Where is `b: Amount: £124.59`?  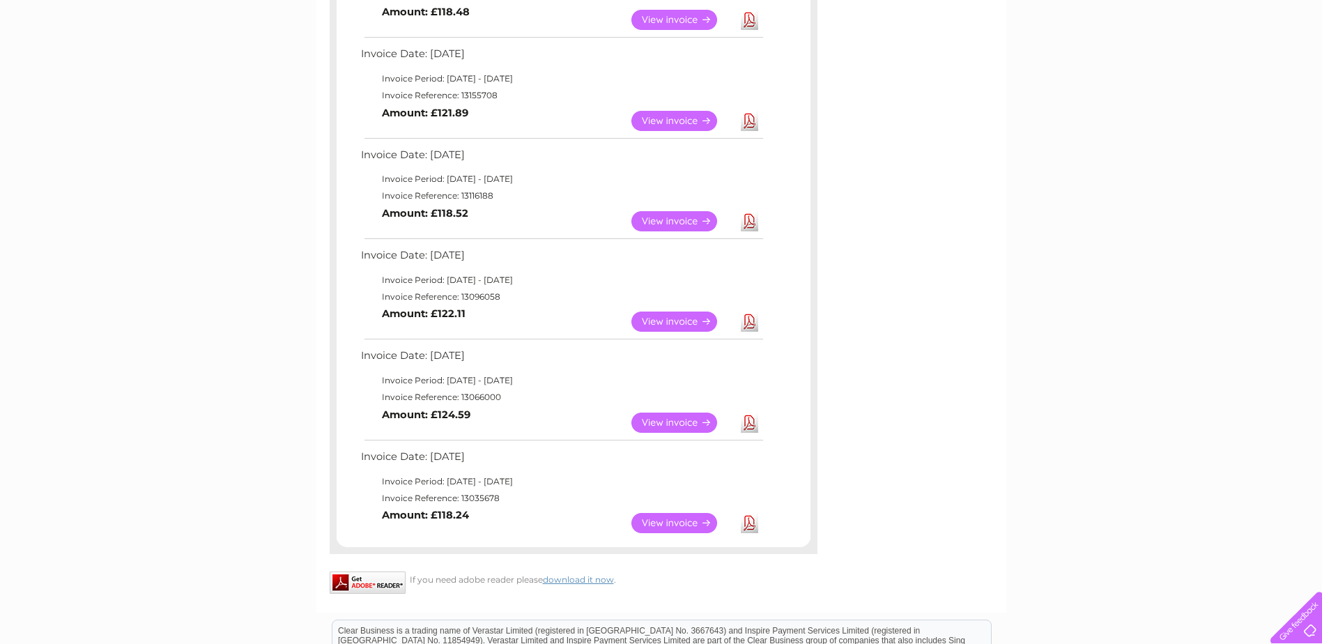 b: Amount: £124.59 is located at coordinates (426, 415).